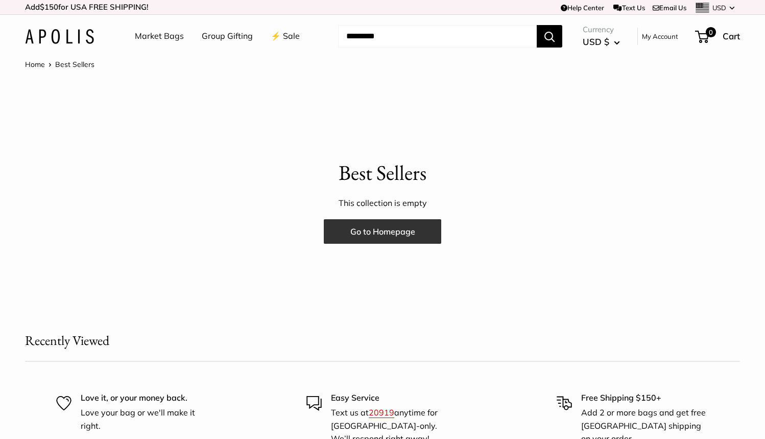 This screenshot has width=765, height=439. Describe the element at coordinates (75, 64) in the screenshot. I see `span: Best Sellers` at that location.